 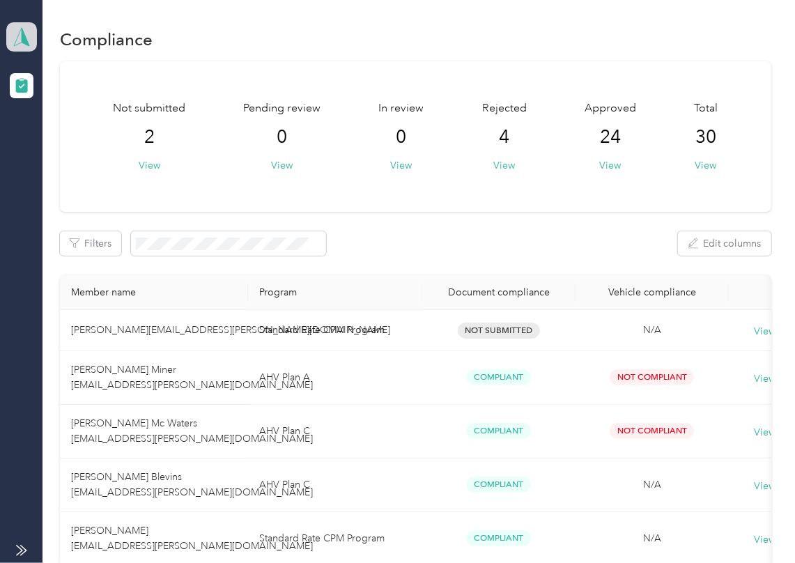 I want to click on span: 24, so click(x=610, y=137).